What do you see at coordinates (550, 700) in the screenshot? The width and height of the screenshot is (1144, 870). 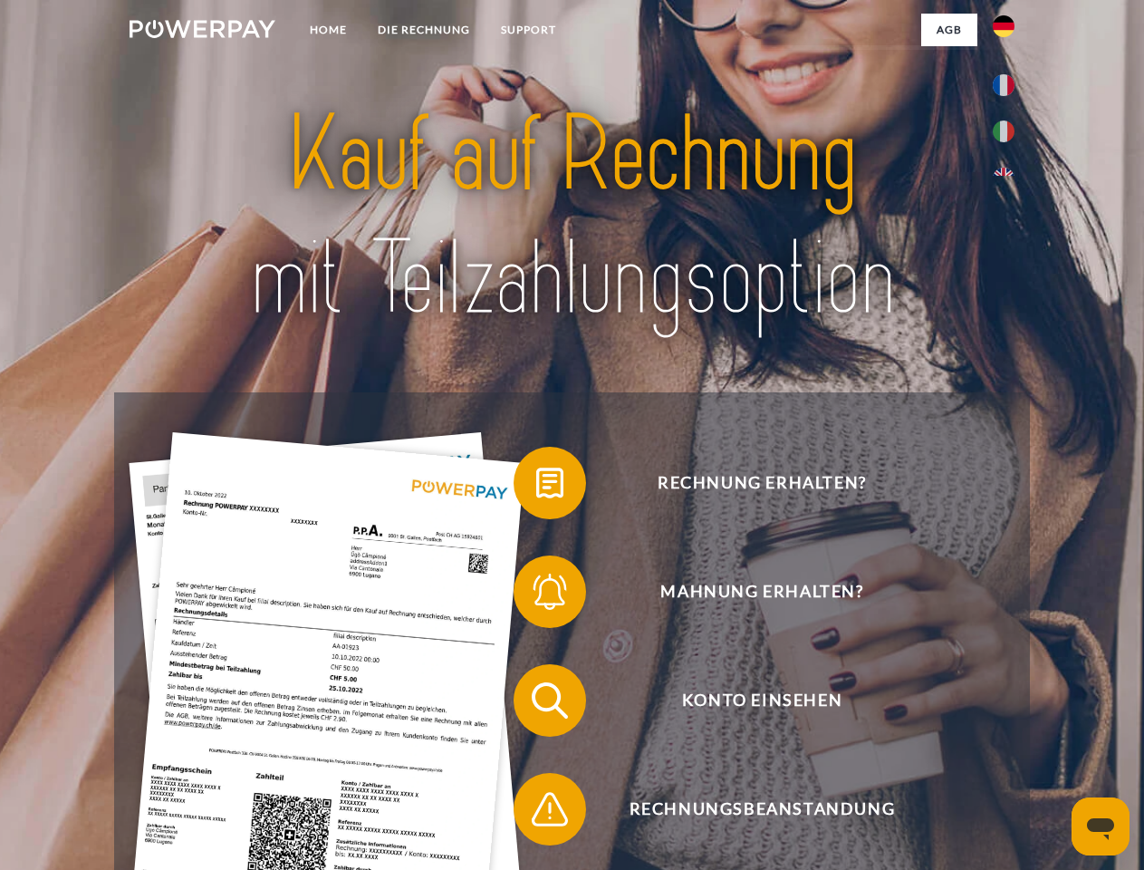 I see `img: qb_search.svg` at bounding box center [550, 700].